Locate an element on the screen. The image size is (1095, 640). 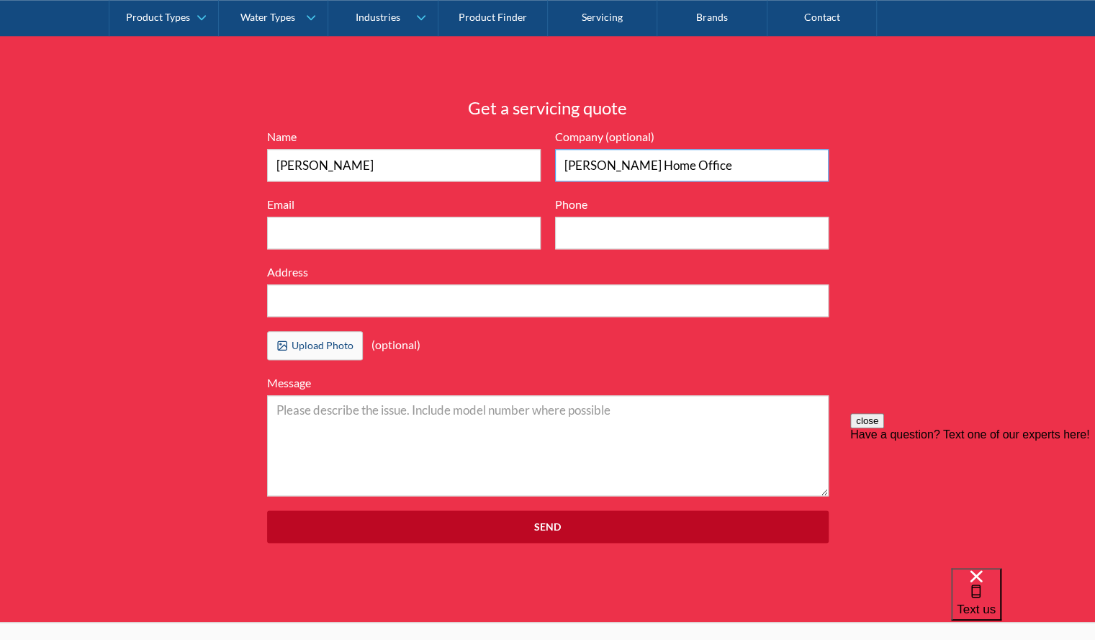
h3: Get a servicing quote is located at coordinates (548, 108).